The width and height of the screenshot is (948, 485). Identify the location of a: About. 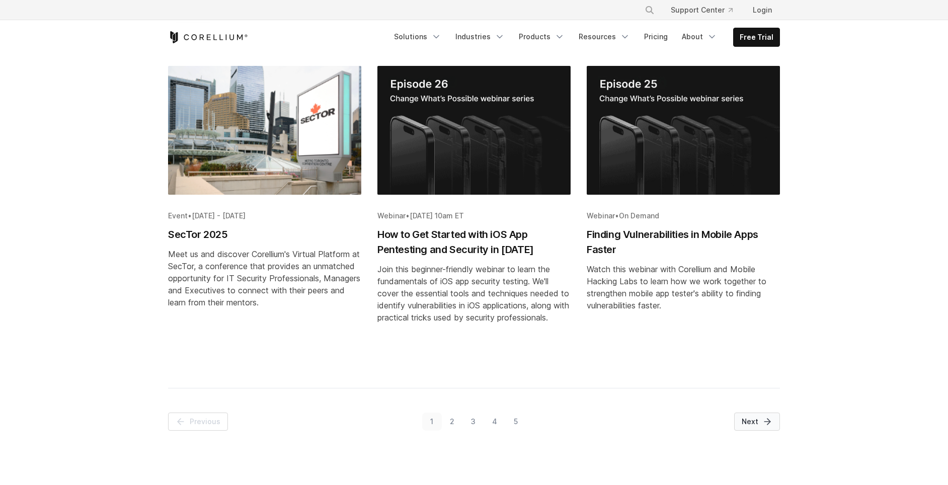
(699, 37).